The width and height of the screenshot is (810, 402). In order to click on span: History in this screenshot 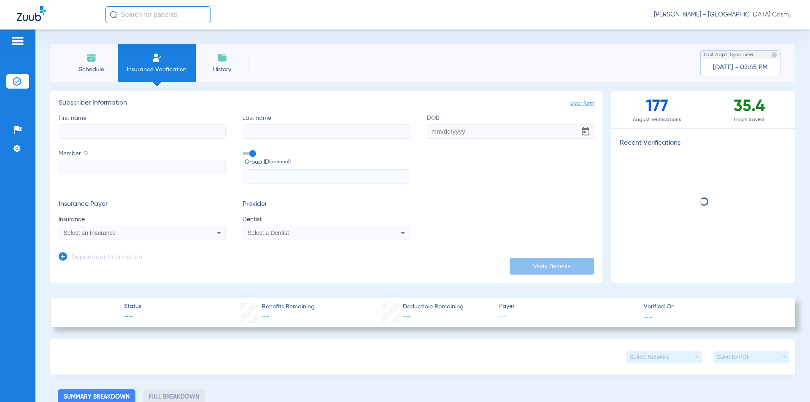, I will do `click(222, 70)`.